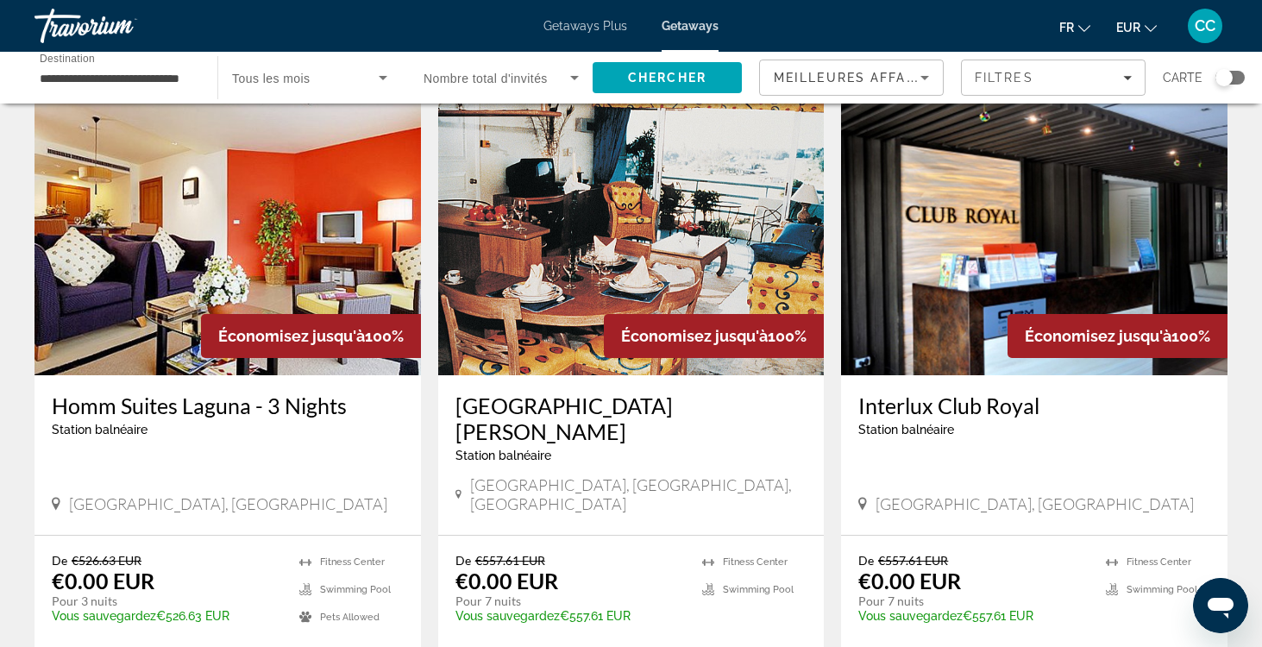 This screenshot has width=1262, height=647. Describe the element at coordinates (1035, 237) in the screenshot. I see `img: Interlux Club Royal` at that location.